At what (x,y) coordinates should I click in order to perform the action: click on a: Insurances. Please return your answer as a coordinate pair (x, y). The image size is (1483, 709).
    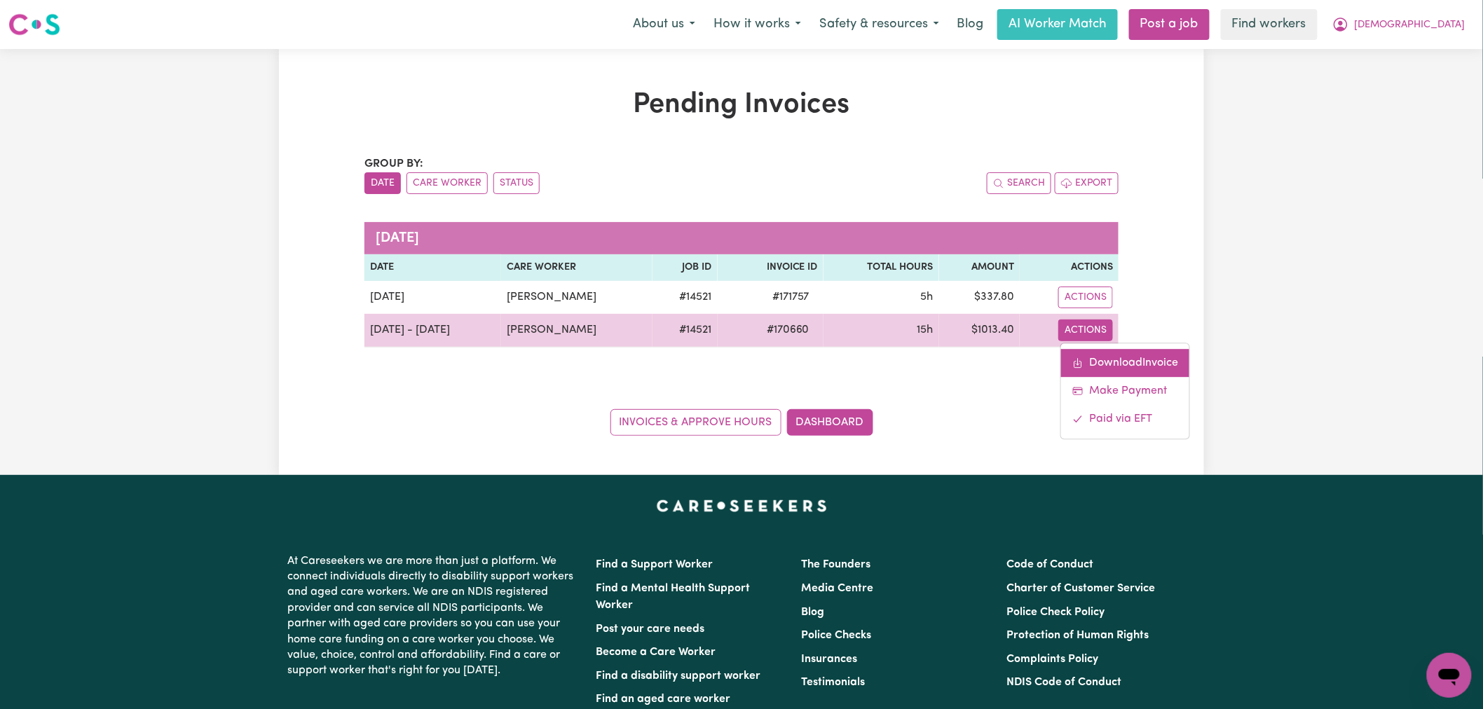
    Looking at the image, I should click on (829, 660).